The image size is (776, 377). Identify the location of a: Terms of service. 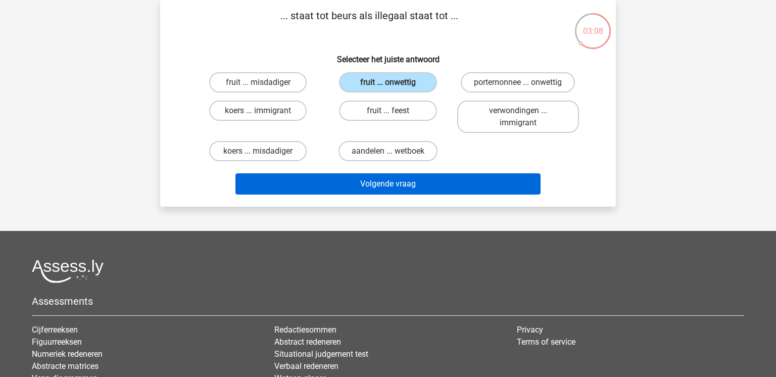
(546, 342).